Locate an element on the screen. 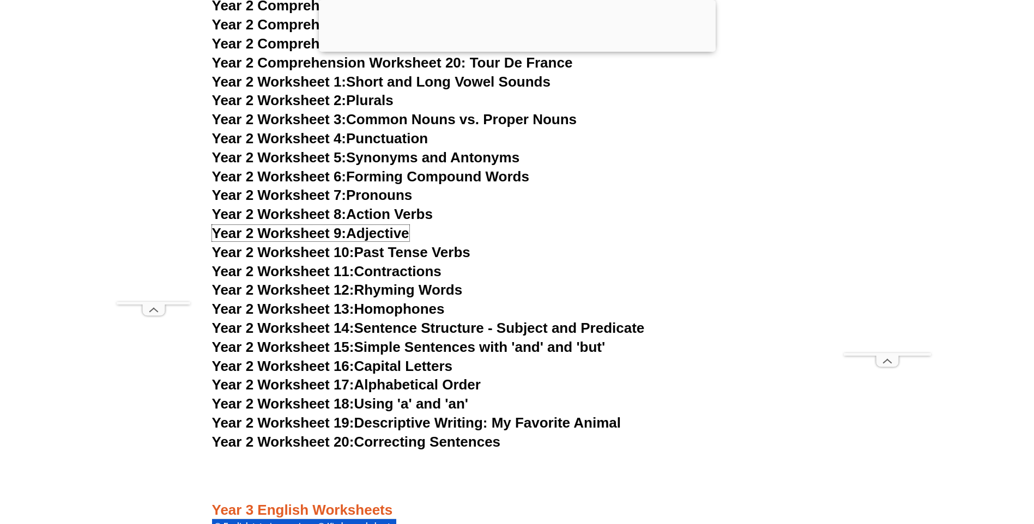 The height and width of the screenshot is (524, 1034). span: Year 2 Worksheet 1: is located at coordinates (279, 82).